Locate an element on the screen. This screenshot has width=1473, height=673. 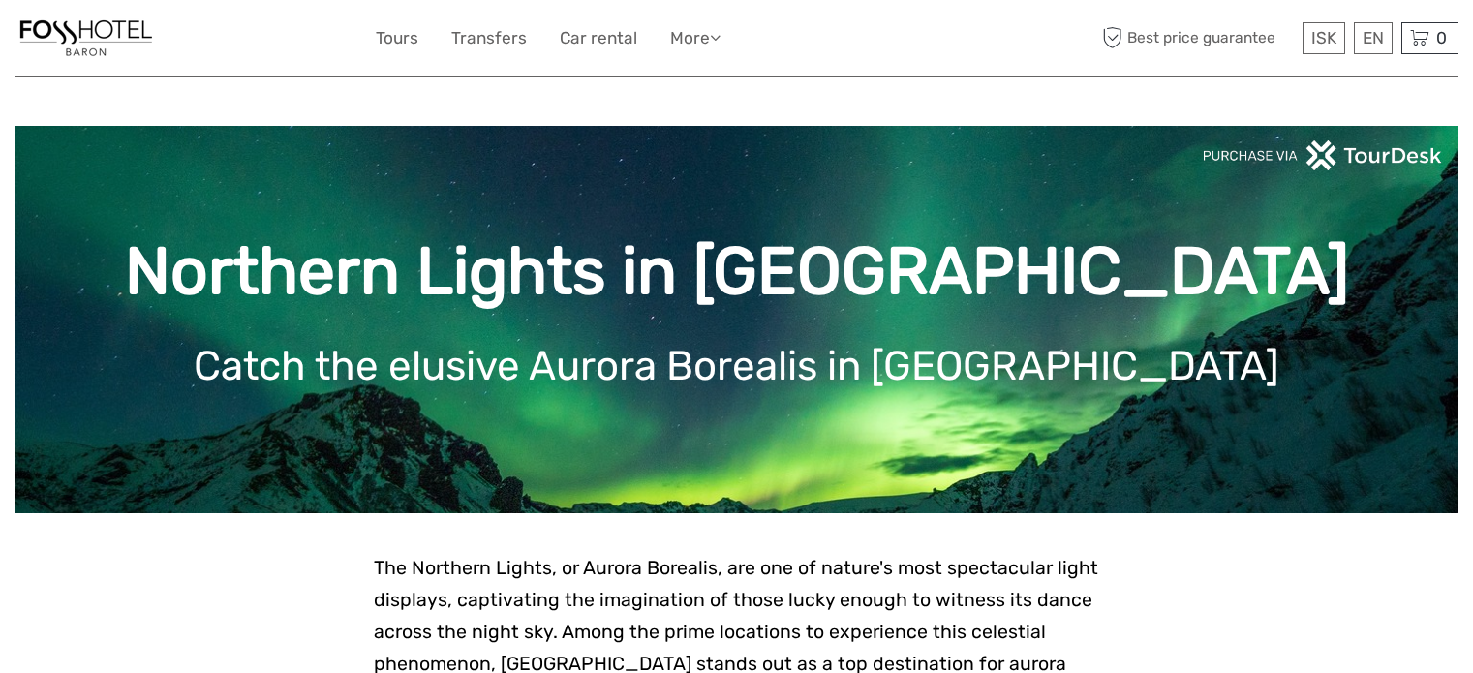
a: Transfers is located at coordinates (489, 38).